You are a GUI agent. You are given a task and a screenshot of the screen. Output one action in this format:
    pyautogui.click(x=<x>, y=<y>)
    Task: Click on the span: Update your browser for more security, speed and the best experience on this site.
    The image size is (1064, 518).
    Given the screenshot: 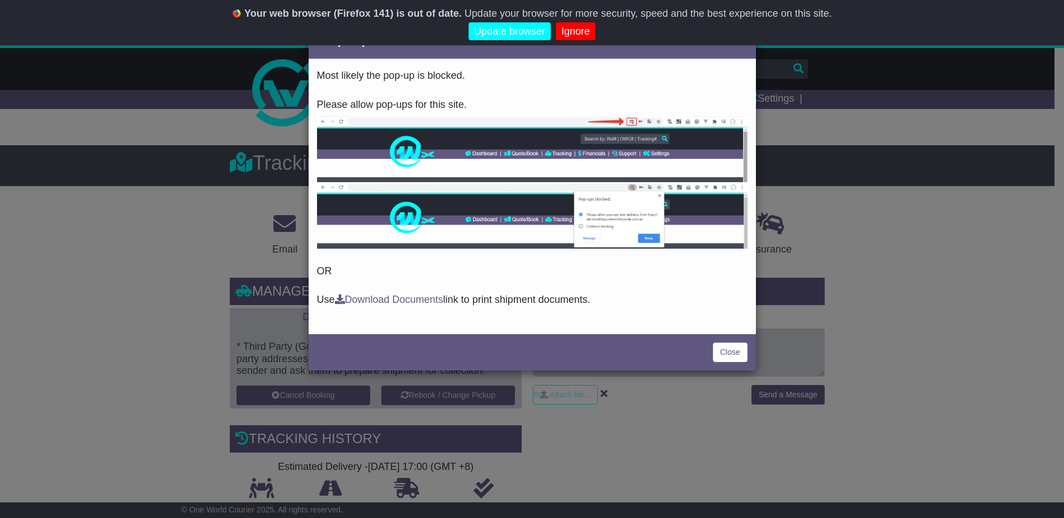 What is the action you would take?
    pyautogui.click(x=648, y=13)
    